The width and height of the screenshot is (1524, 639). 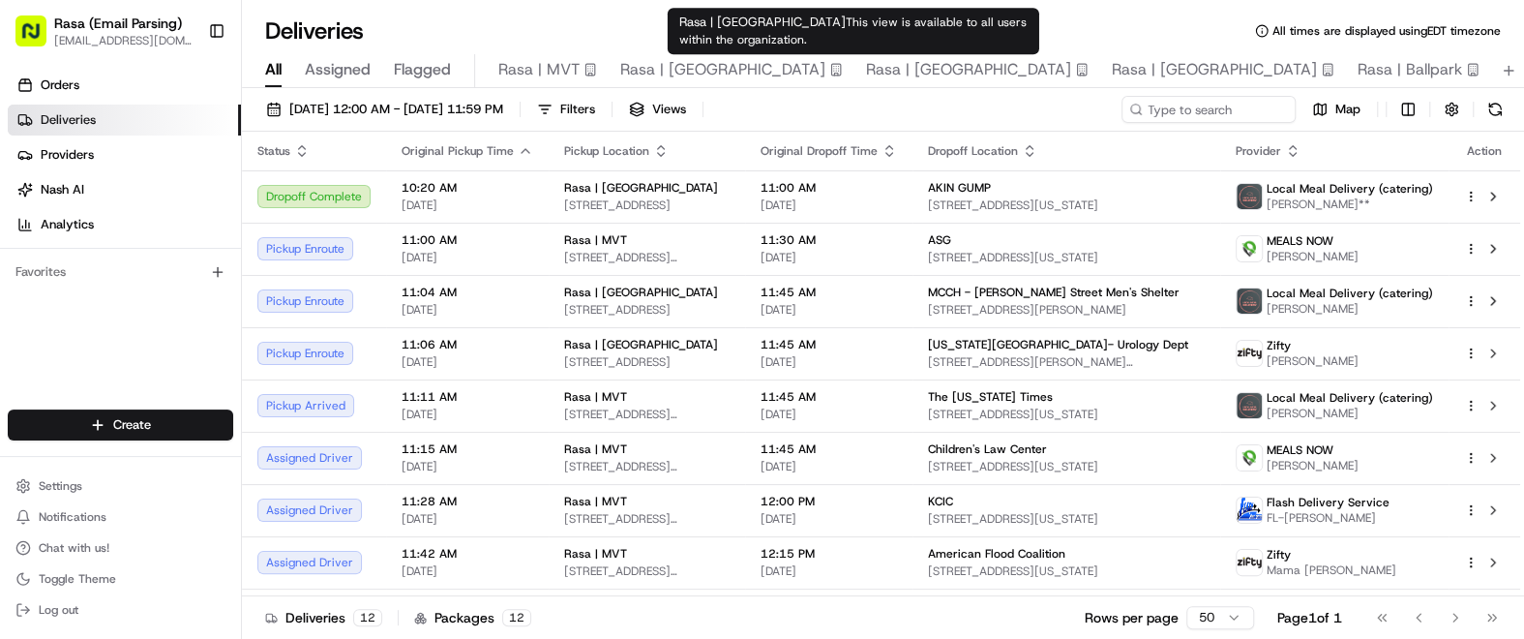 What do you see at coordinates (176, 211) in the screenshot?
I see `div: We're available if you need us!` at bounding box center [176, 211].